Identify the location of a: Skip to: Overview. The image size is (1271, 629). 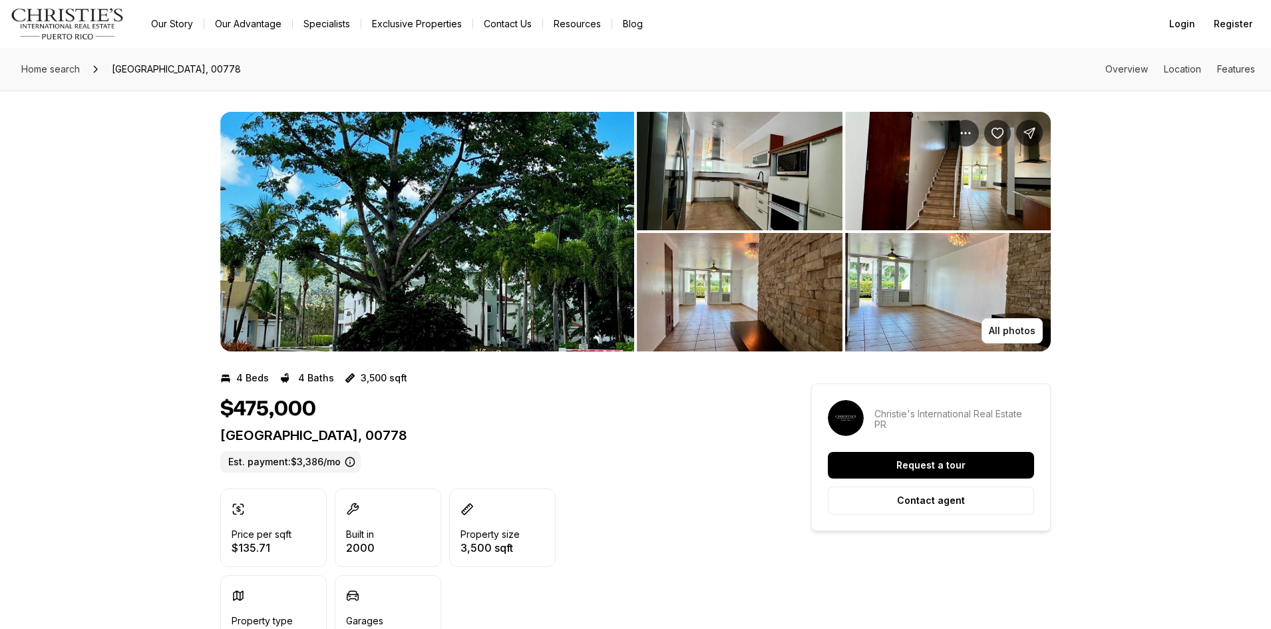
(1126, 69).